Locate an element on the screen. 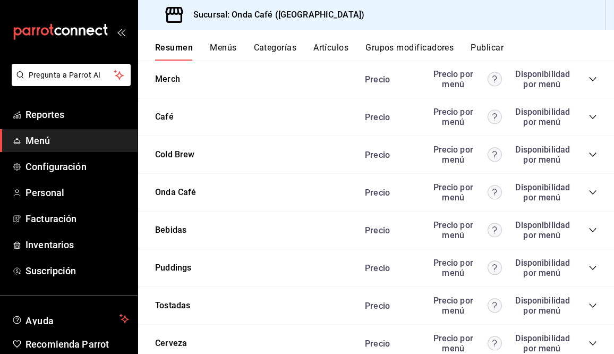 This screenshot has height=354, width=614. button: Bebidas is located at coordinates (171, 230).